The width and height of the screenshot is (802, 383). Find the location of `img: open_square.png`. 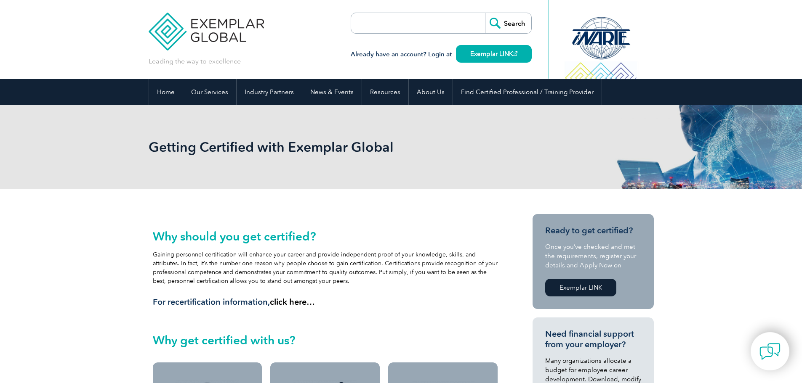

img: open_square.png is located at coordinates (515, 53).